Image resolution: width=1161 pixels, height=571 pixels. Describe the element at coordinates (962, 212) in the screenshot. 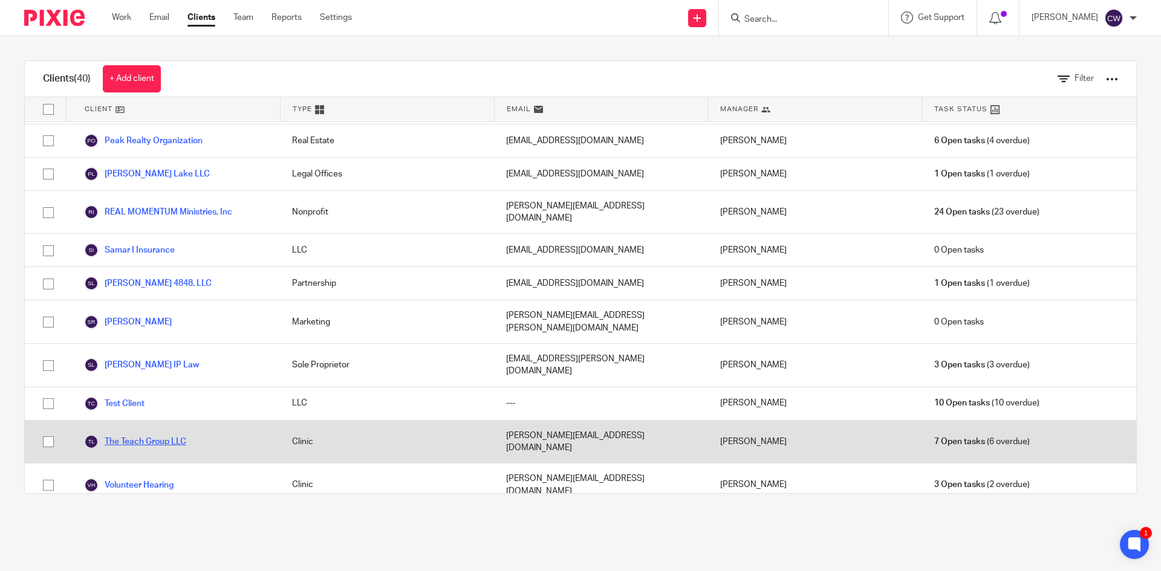

I see `span: 24 Open tasks` at that location.